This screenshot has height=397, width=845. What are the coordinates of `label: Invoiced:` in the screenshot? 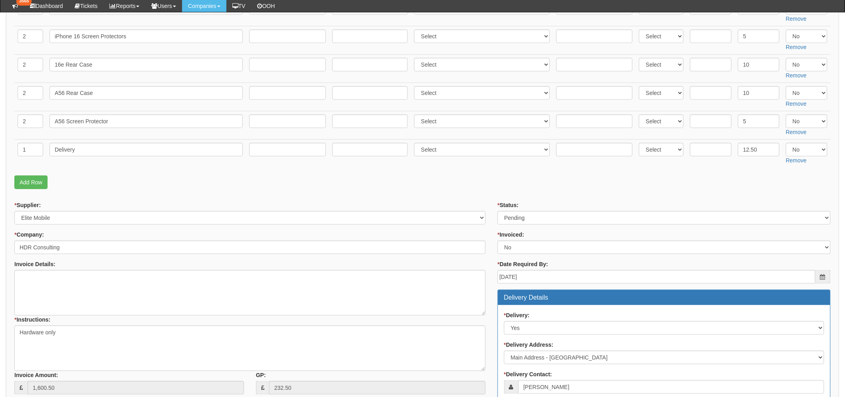 It's located at (511, 235).